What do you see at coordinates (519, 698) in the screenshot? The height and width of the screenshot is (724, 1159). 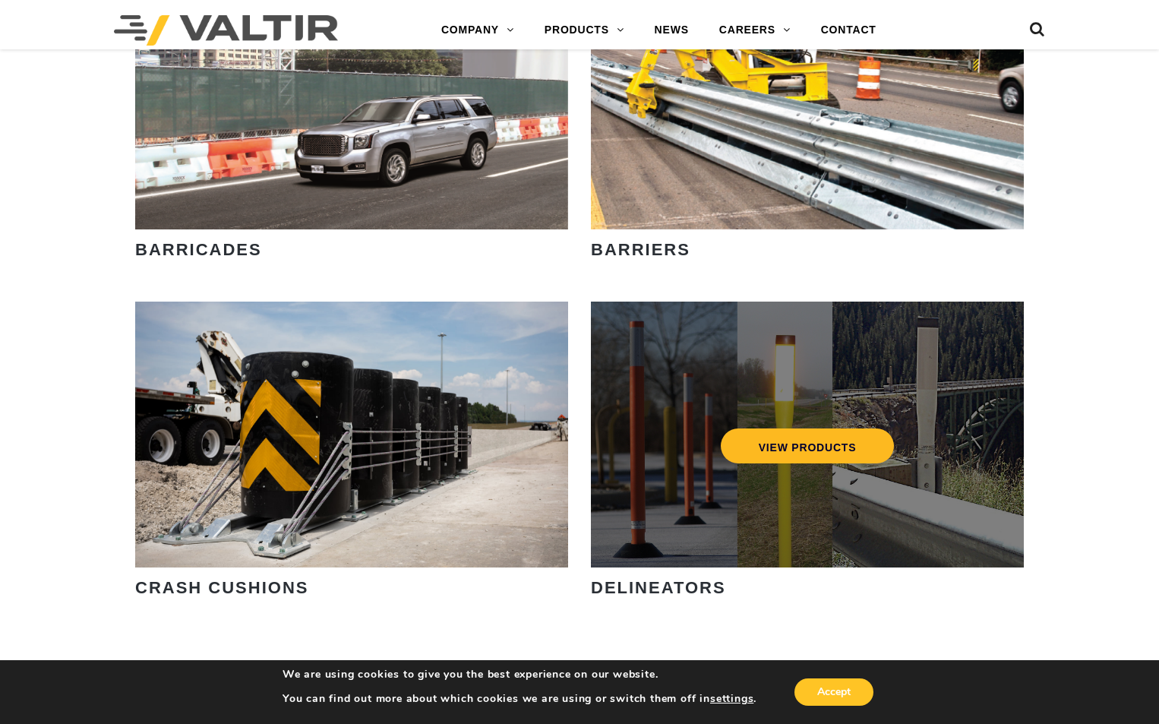 I see `p: You can find out more about which cookies we are using or switch them off in .` at bounding box center [519, 698].